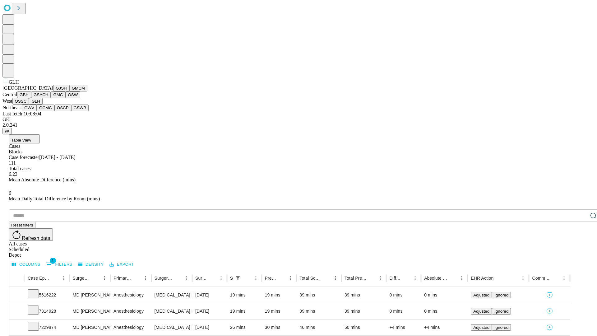 This screenshot has height=336, width=597. Describe the element at coordinates (232, 278) in the screenshot. I see `div: Scheduled In Room Duration` at that location.